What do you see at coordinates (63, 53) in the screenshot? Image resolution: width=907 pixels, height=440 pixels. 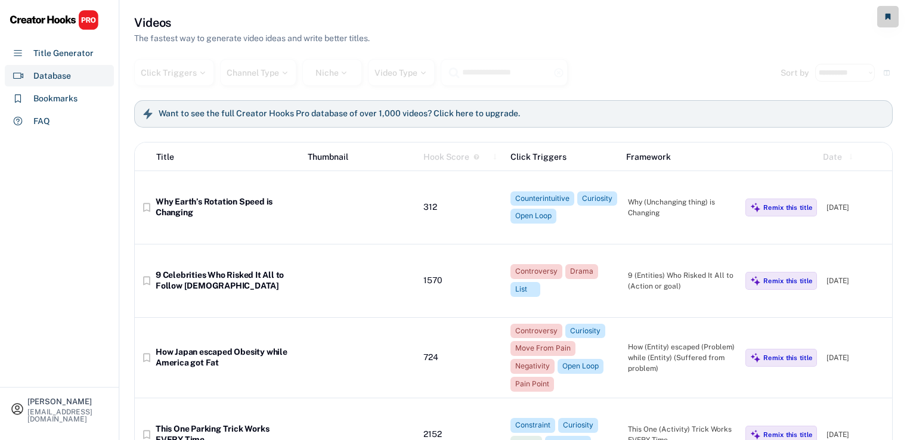 I see `div: Title Generator` at bounding box center [63, 53].